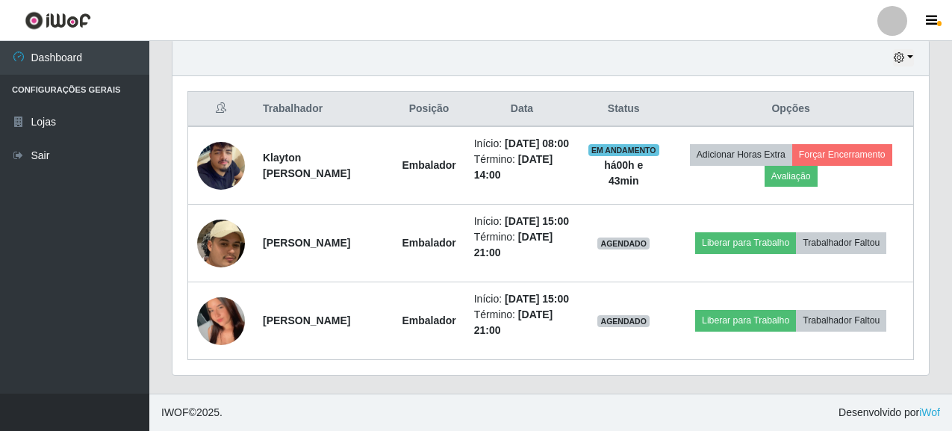  I want to click on th: Trabalhador, so click(323, 109).